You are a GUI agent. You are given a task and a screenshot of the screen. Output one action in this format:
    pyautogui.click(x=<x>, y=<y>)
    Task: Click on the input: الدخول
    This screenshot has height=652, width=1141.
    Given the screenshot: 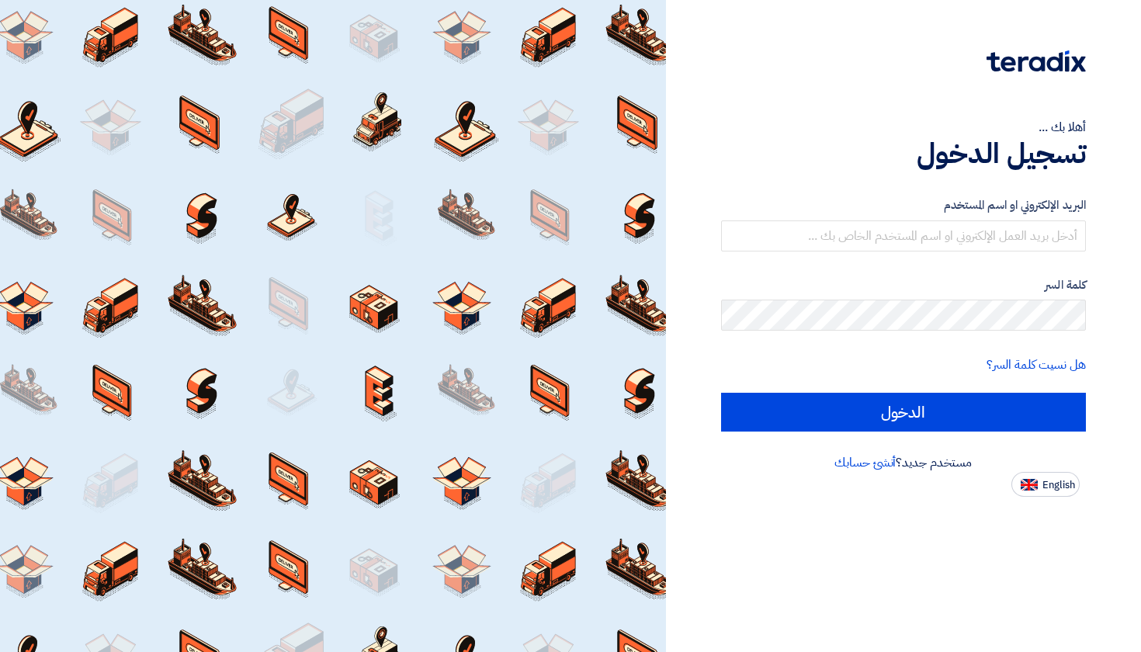 What is the action you would take?
    pyautogui.click(x=903, y=412)
    